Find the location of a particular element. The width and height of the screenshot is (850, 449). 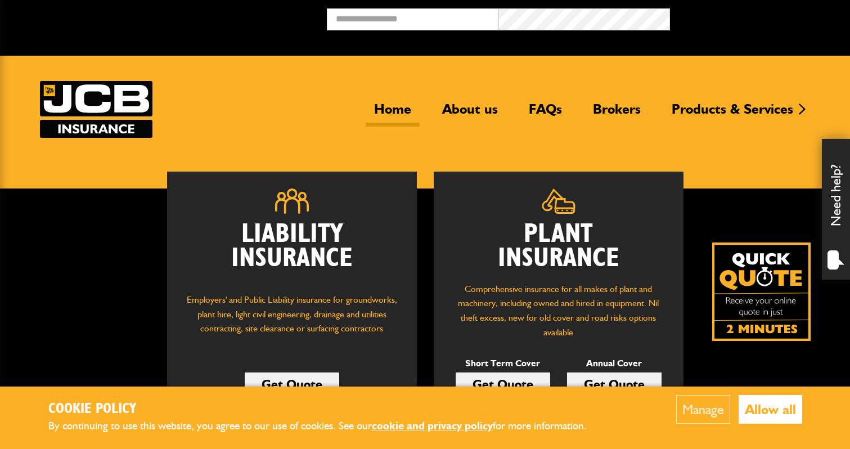

a: FAQs is located at coordinates (545, 114).